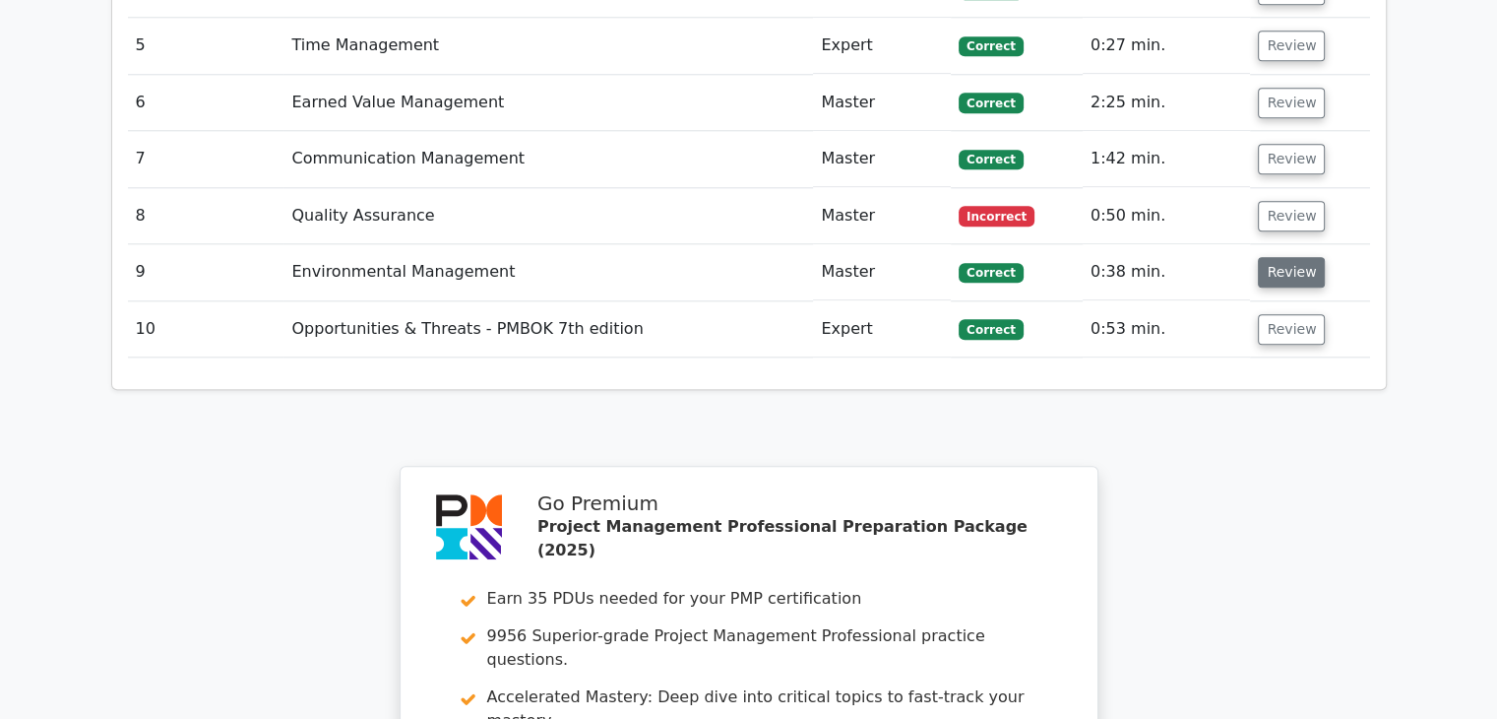  What do you see at coordinates (548, 102) in the screenshot?
I see `td: Earned Value Management` at bounding box center [548, 102].